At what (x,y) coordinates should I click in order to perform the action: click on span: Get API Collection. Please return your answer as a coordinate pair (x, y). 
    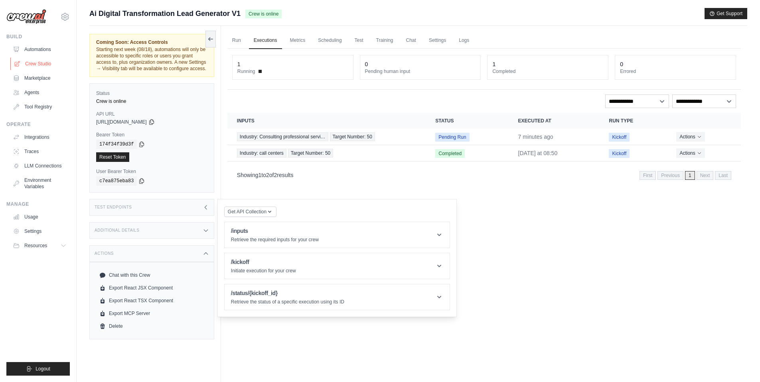
    Looking at the image, I should click on (247, 212).